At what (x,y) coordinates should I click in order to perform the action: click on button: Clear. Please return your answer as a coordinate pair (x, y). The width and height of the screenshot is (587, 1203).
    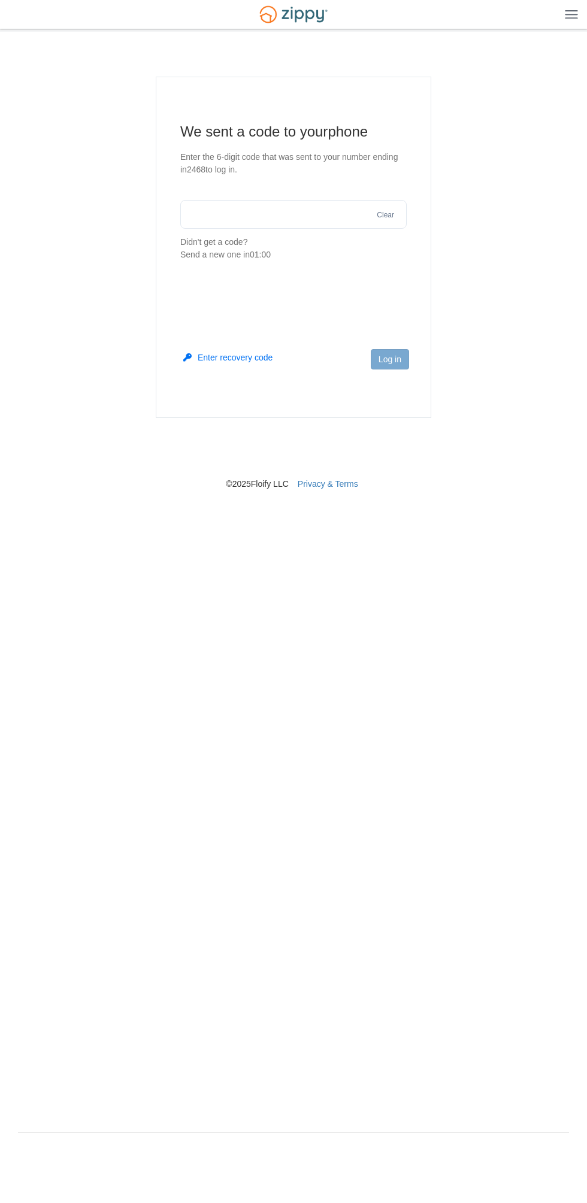
    Looking at the image, I should click on (385, 215).